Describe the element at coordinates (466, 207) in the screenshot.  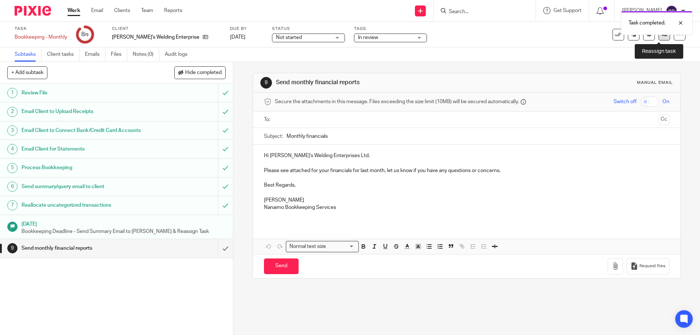
I see `p: Nanaimo Bookkeeping Services` at that location.